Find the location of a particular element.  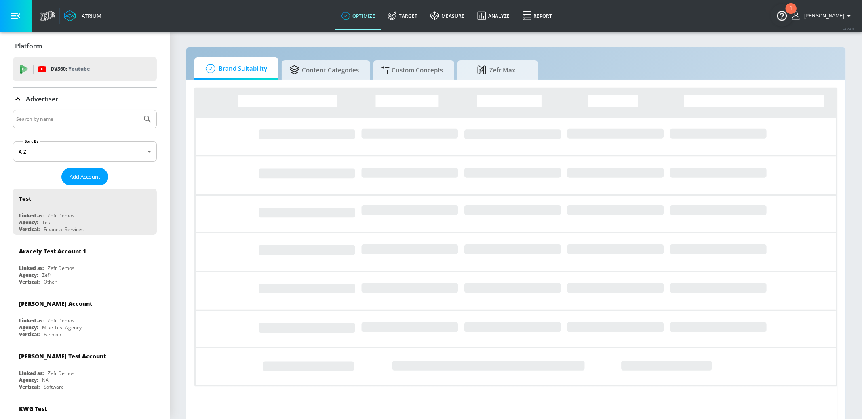

button: Open Resource Center, 1 new notification is located at coordinates (782, 15).